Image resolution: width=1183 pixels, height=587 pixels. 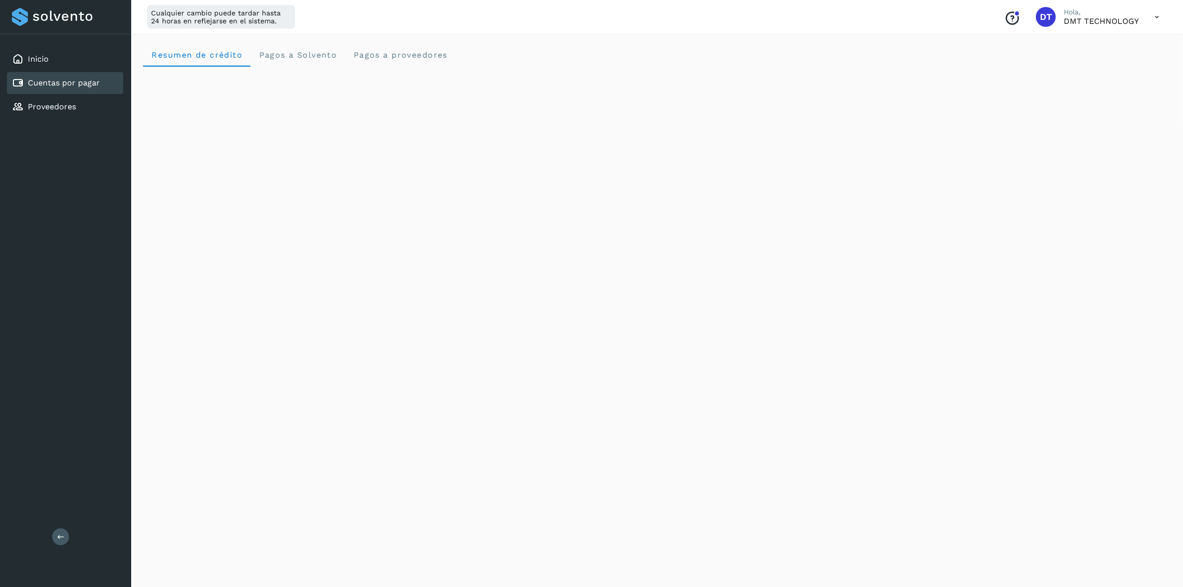 I want to click on a: Proveedores, so click(x=52, y=106).